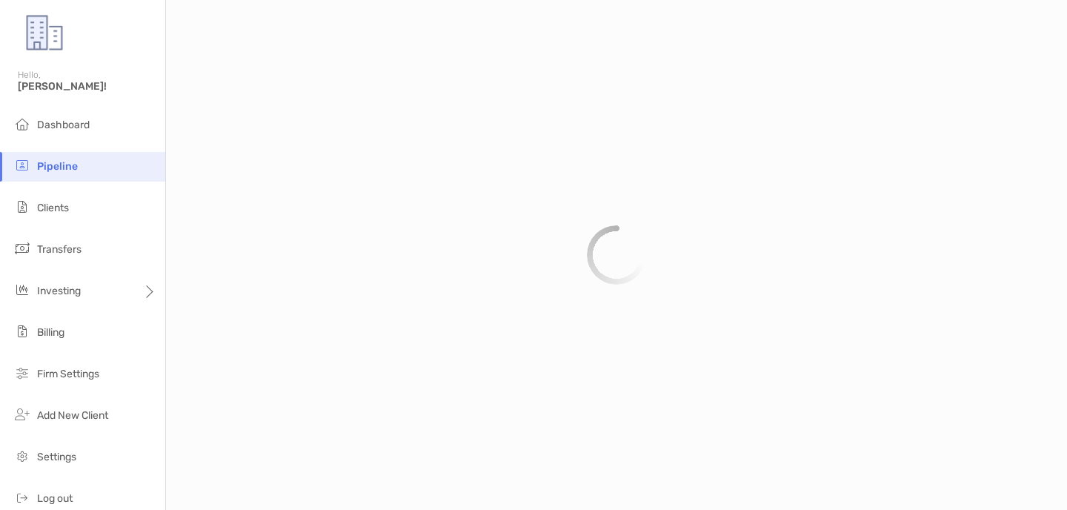 This screenshot has width=1067, height=510. I want to click on img: billing icon, so click(22, 331).